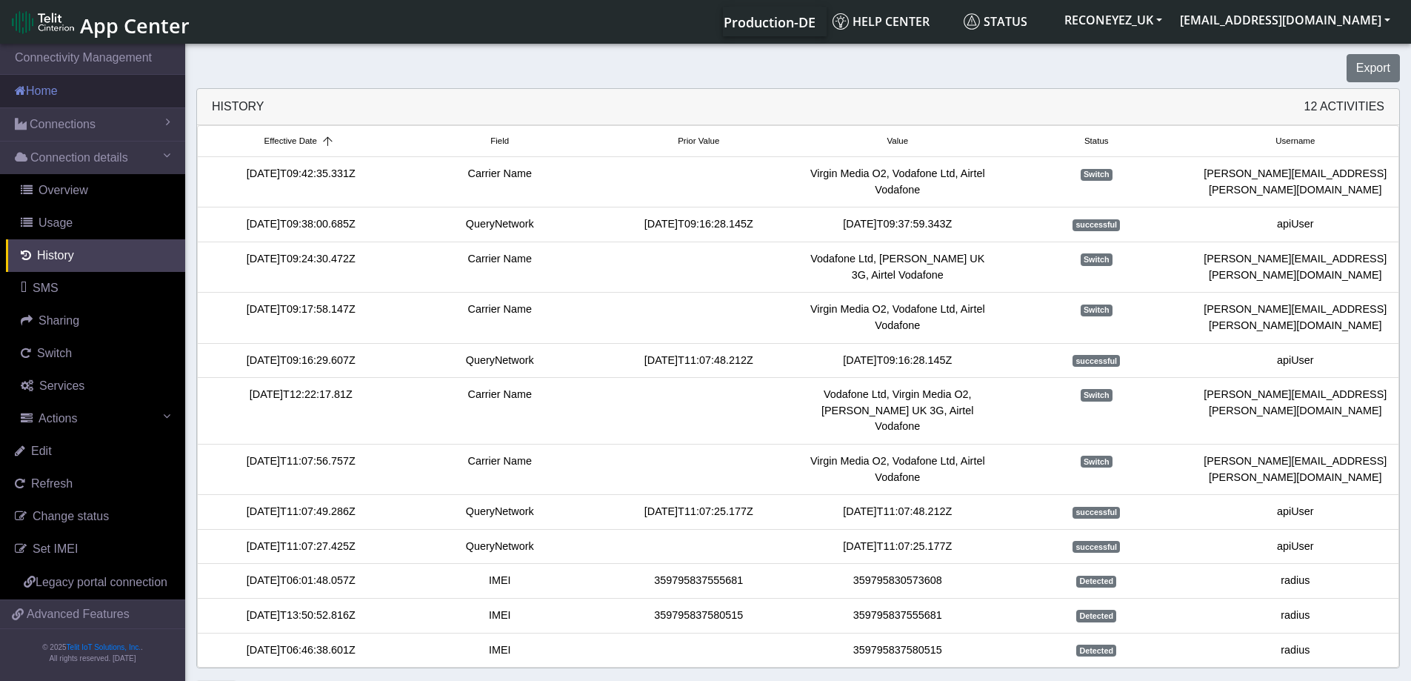  Describe the element at coordinates (43, 22) in the screenshot. I see `img: logo-telit-cinterion-gw-new.png` at that location.